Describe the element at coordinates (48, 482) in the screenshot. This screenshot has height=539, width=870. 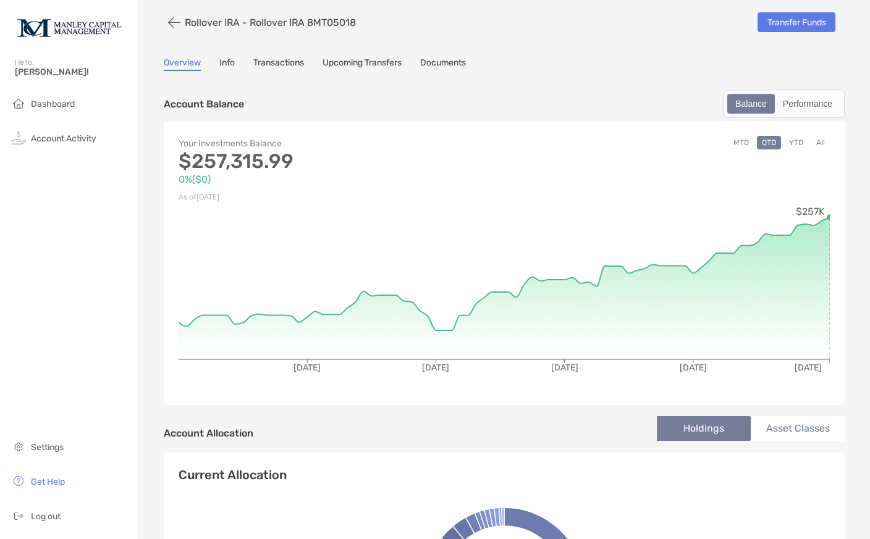
I see `span: Get Help` at that location.